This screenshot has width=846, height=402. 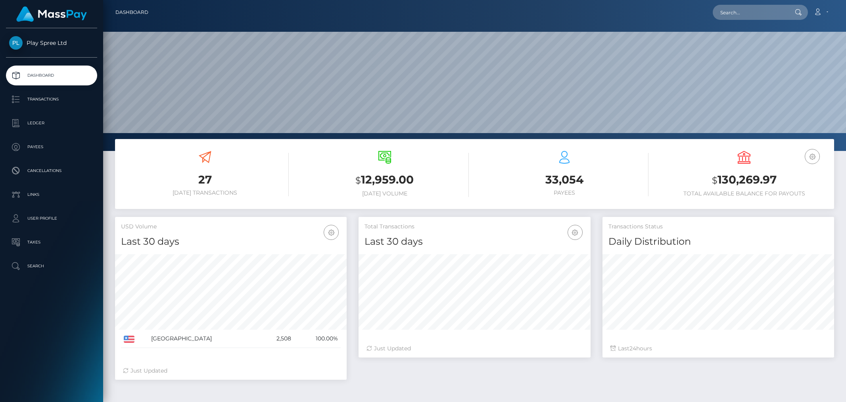 I want to click on p: Cancellations, so click(x=52, y=171).